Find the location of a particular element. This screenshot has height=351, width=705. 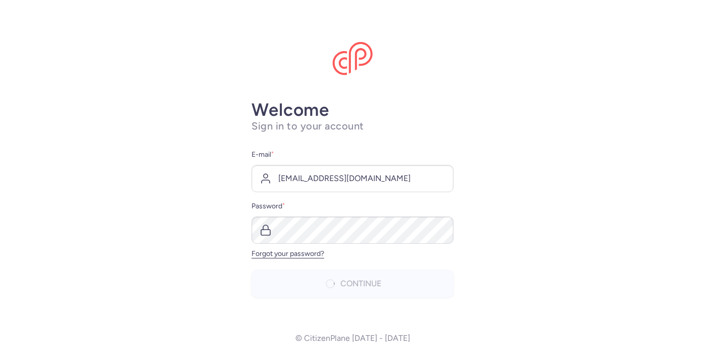

input: user@example.com is located at coordinates (353, 178).